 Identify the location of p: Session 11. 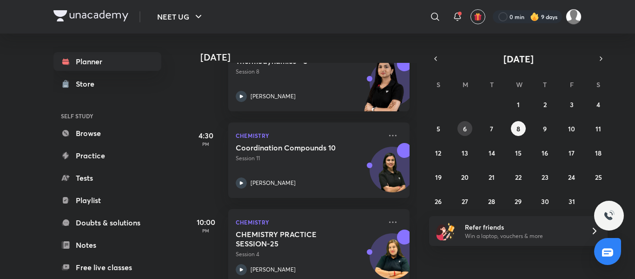
(309, 158).